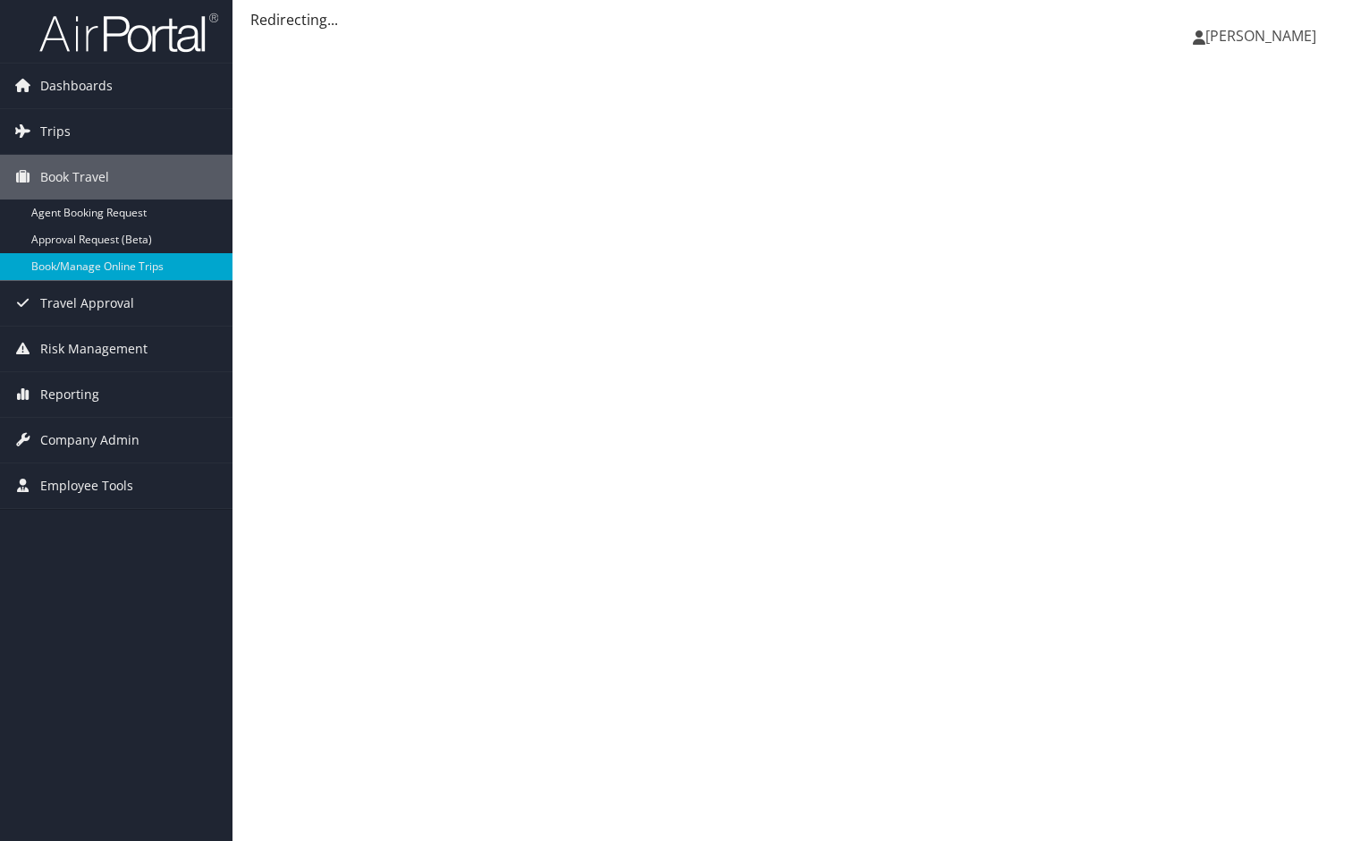  What do you see at coordinates (74, 177) in the screenshot?
I see `span: Book Travel` at bounding box center [74, 177].